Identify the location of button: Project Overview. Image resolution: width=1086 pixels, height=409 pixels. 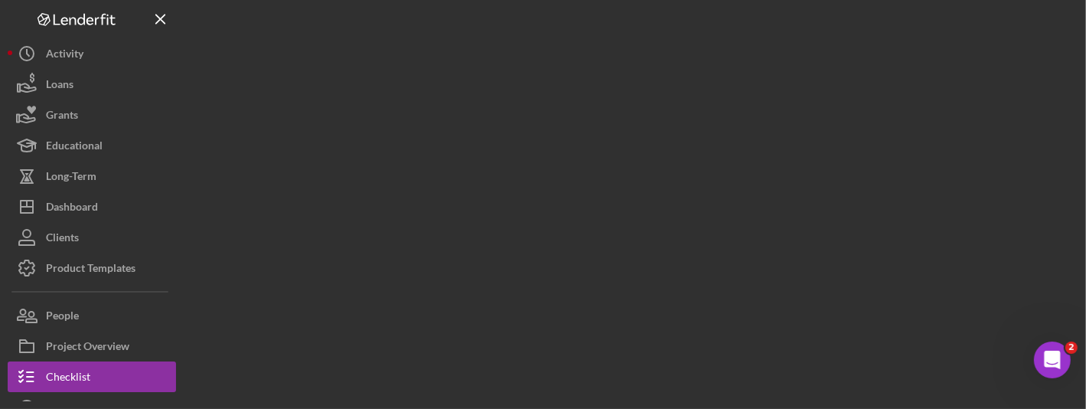
(92, 346).